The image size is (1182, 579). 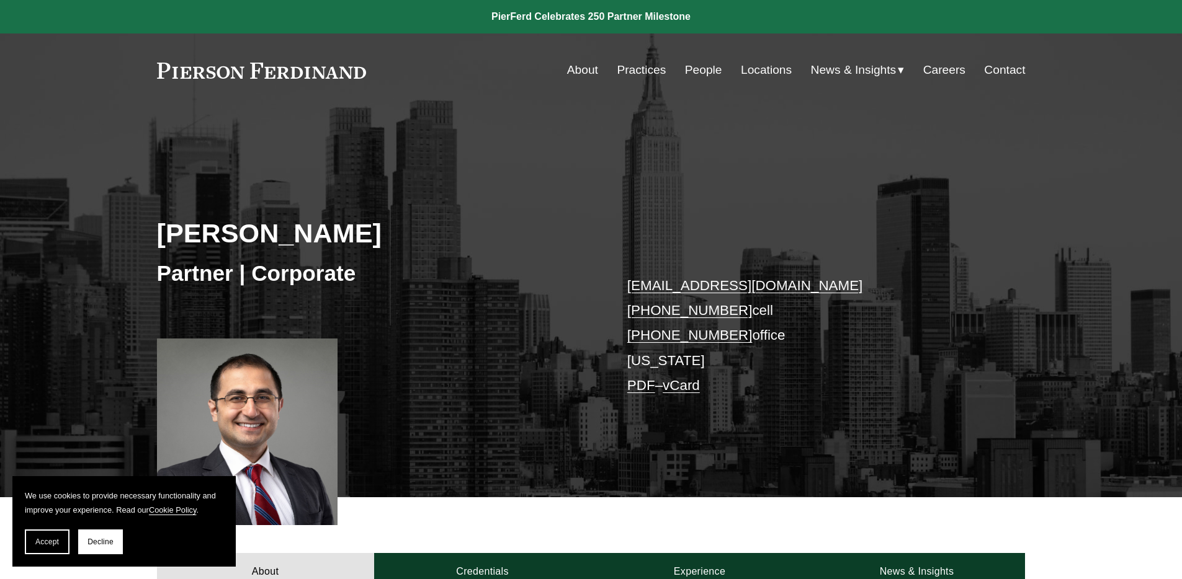 I want to click on a: Careers, so click(x=944, y=70).